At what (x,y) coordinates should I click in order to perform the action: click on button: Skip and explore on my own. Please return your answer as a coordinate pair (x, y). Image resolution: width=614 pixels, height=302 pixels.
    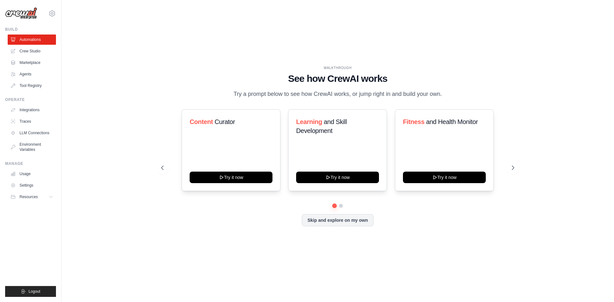
    Looking at the image, I should click on (337, 220).